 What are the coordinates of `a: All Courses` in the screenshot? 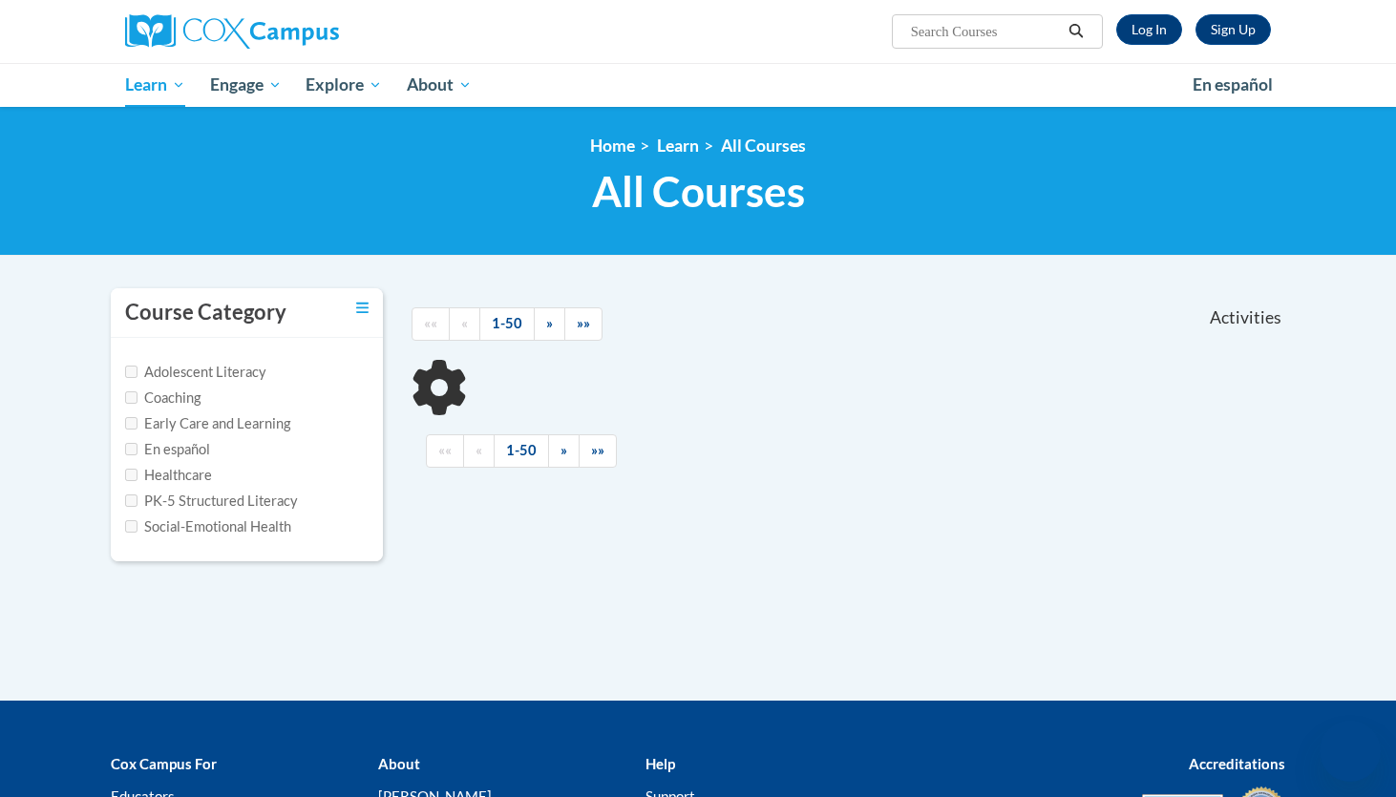 It's located at (763, 145).